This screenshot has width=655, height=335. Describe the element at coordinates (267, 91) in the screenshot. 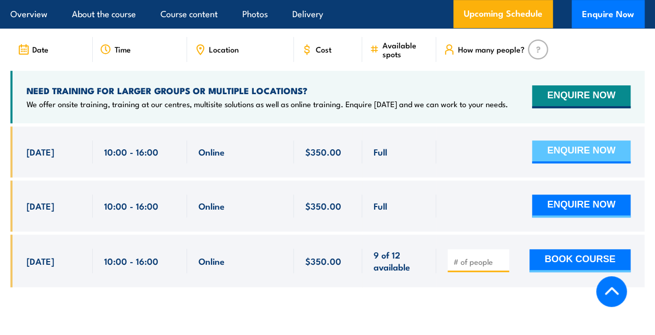

I see `h4: NEED TRAINING FOR LARGER GROUPS OR MULTIPLE LOCATIONS?` at that location.